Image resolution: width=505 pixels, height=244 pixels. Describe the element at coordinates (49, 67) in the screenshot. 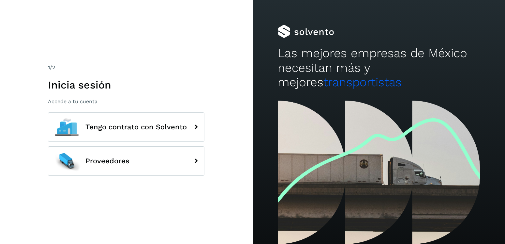

I see `span: 1` at that location.